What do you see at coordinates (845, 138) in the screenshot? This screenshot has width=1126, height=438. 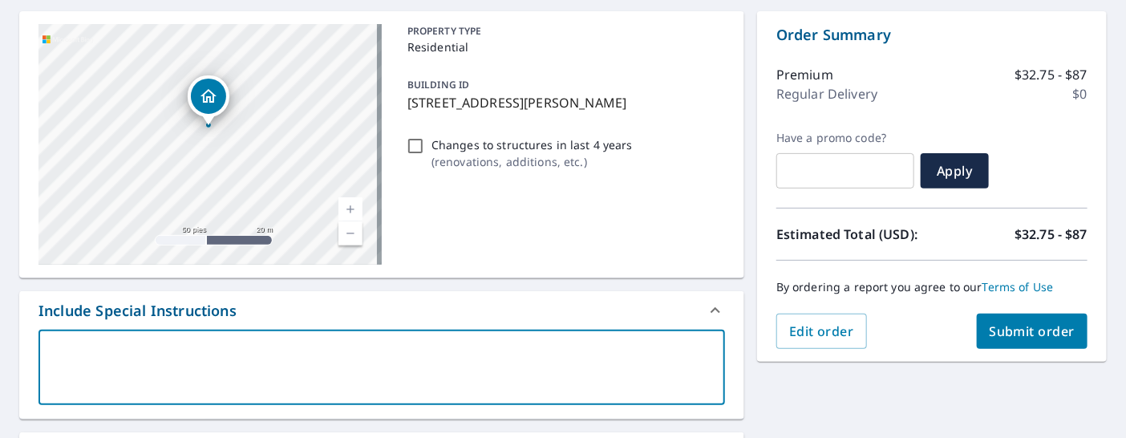 I see `label: Have a promo code?` at bounding box center [845, 138].